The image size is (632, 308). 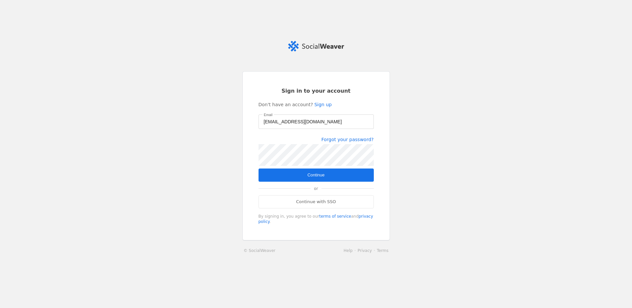 What do you see at coordinates (348, 139) in the screenshot?
I see `a: Forgot your password?` at bounding box center [348, 139].